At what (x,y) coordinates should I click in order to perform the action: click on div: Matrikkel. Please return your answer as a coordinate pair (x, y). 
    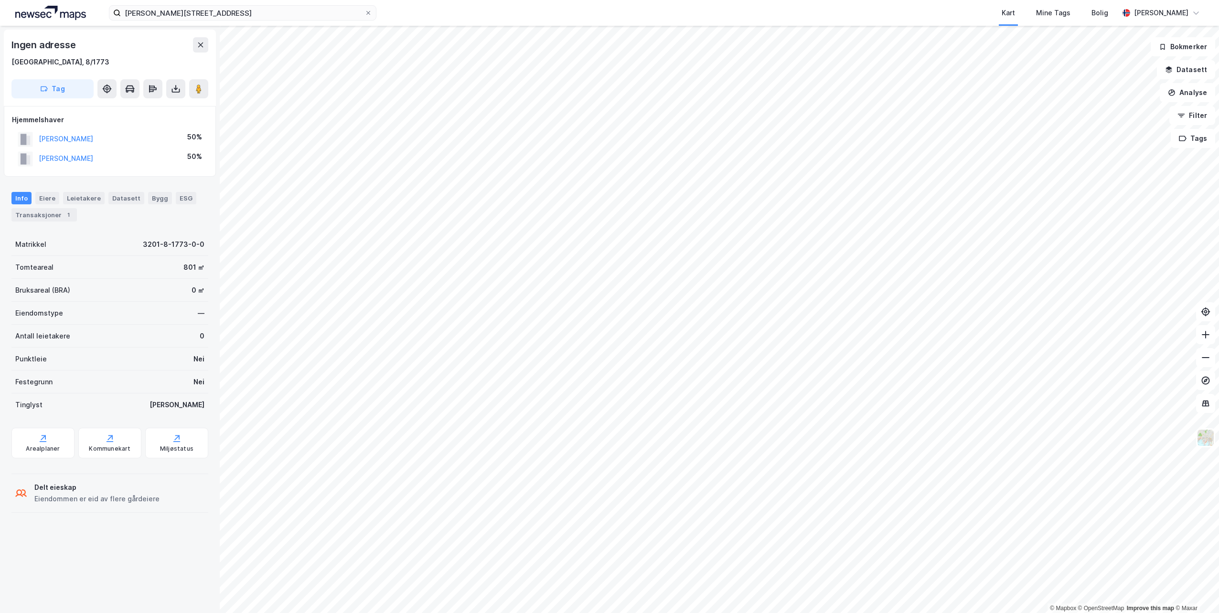
    Looking at the image, I should click on (31, 244).